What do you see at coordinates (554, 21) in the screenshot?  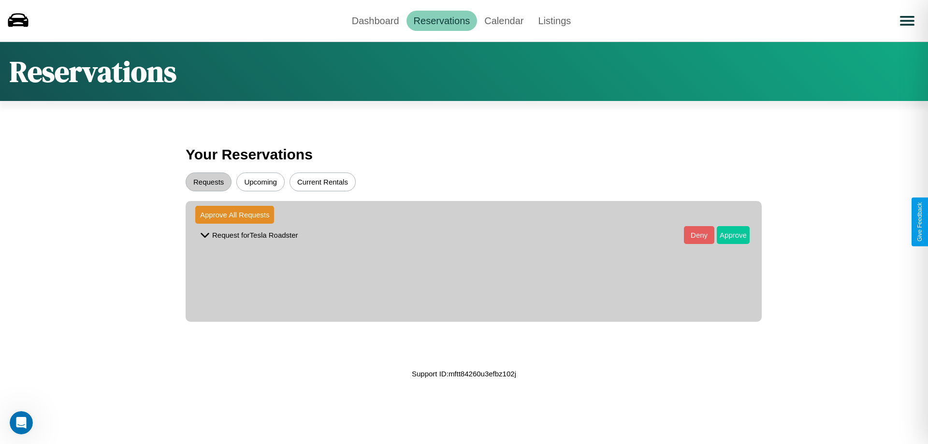 I see `a: Listings` at bounding box center [554, 21].